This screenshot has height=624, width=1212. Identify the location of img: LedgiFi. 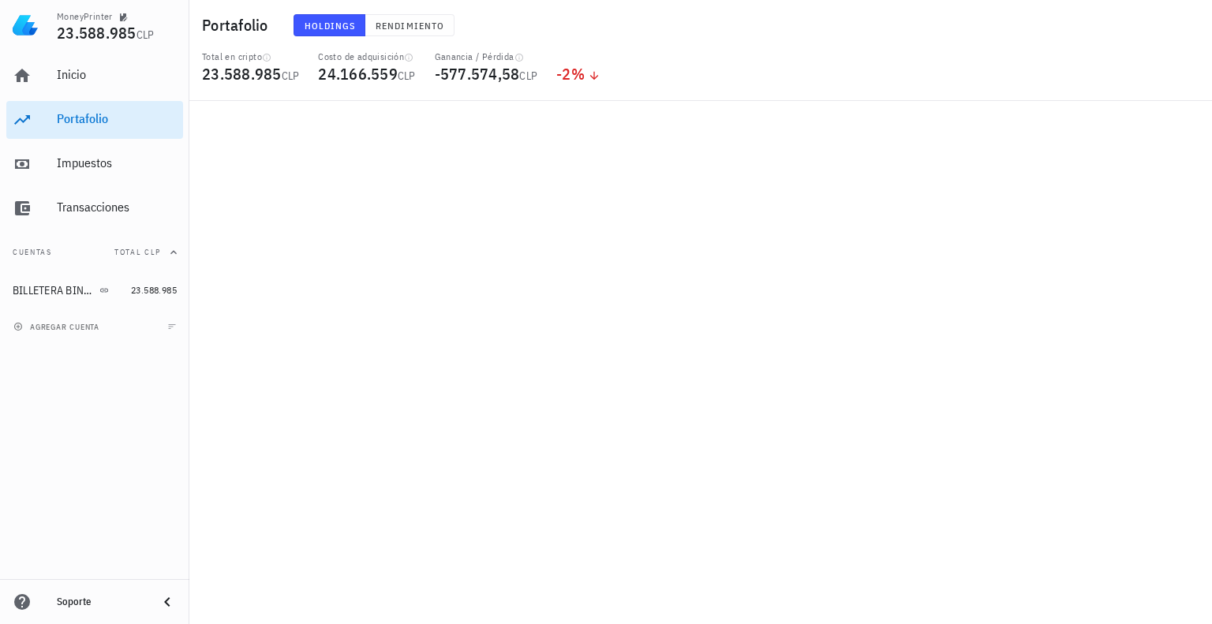
(25, 25).